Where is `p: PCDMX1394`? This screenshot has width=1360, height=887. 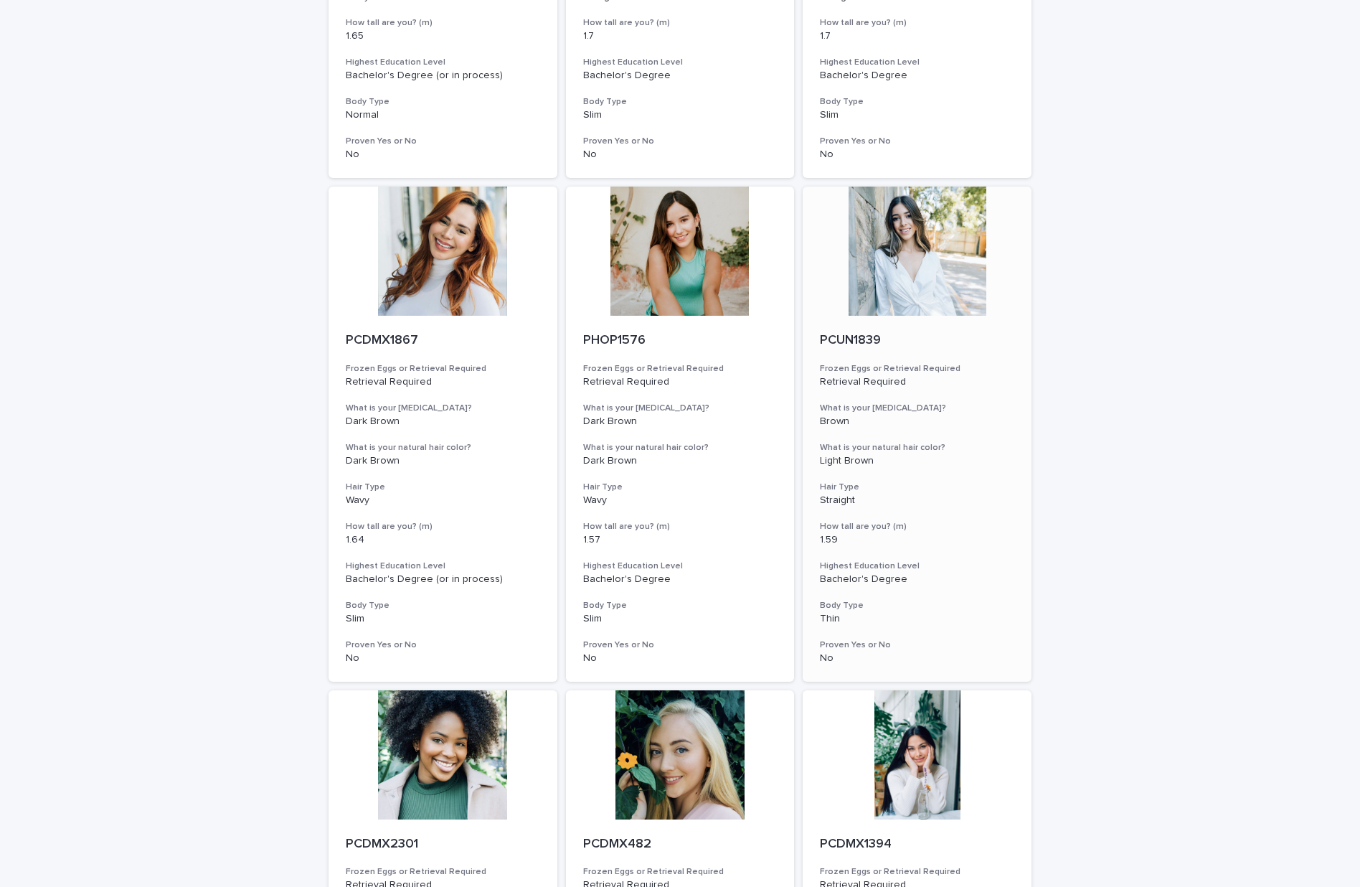
p: PCDMX1394 is located at coordinates (917, 844).